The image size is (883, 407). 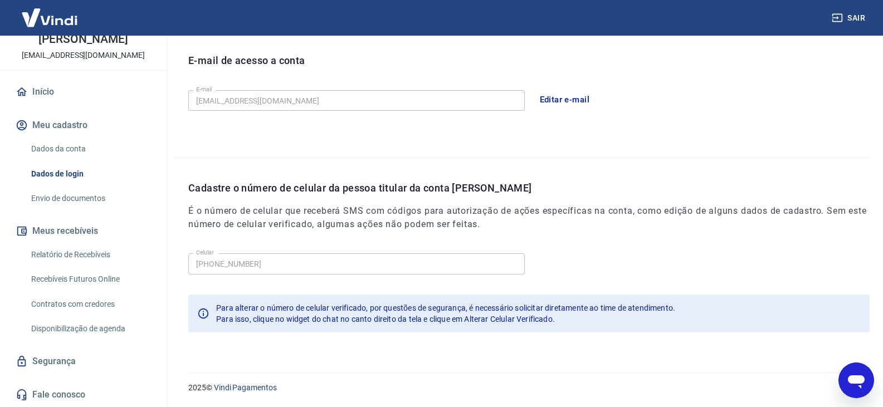 What do you see at coordinates (522, 388) in the screenshot?
I see `p: 2025 ©` at bounding box center [522, 388].